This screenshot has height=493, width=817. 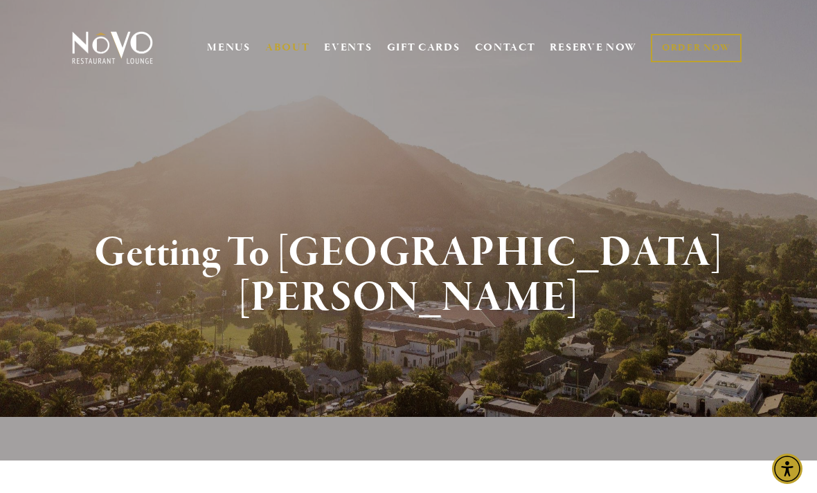 I want to click on div: Accessibility Menu, so click(x=787, y=469).